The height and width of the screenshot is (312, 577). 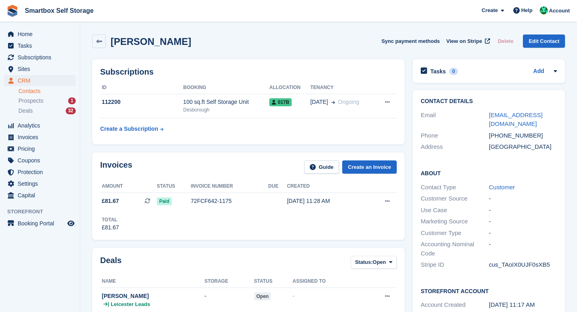 I want to click on div: Marketing Source, so click(x=455, y=221).